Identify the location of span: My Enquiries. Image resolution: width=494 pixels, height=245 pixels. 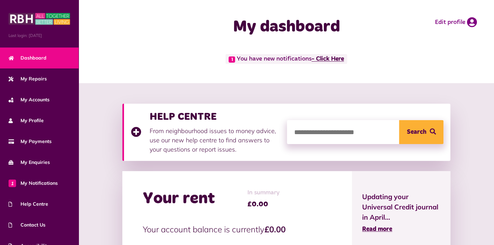
(29, 162).